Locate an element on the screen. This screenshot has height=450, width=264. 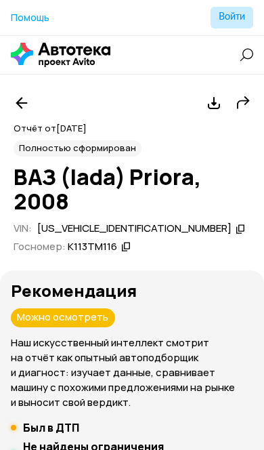
p: Наш искусственный интеллект смотрит на отчёт как опытный автоподборщик и диагност: изучает данные... is located at coordinates (132, 373).